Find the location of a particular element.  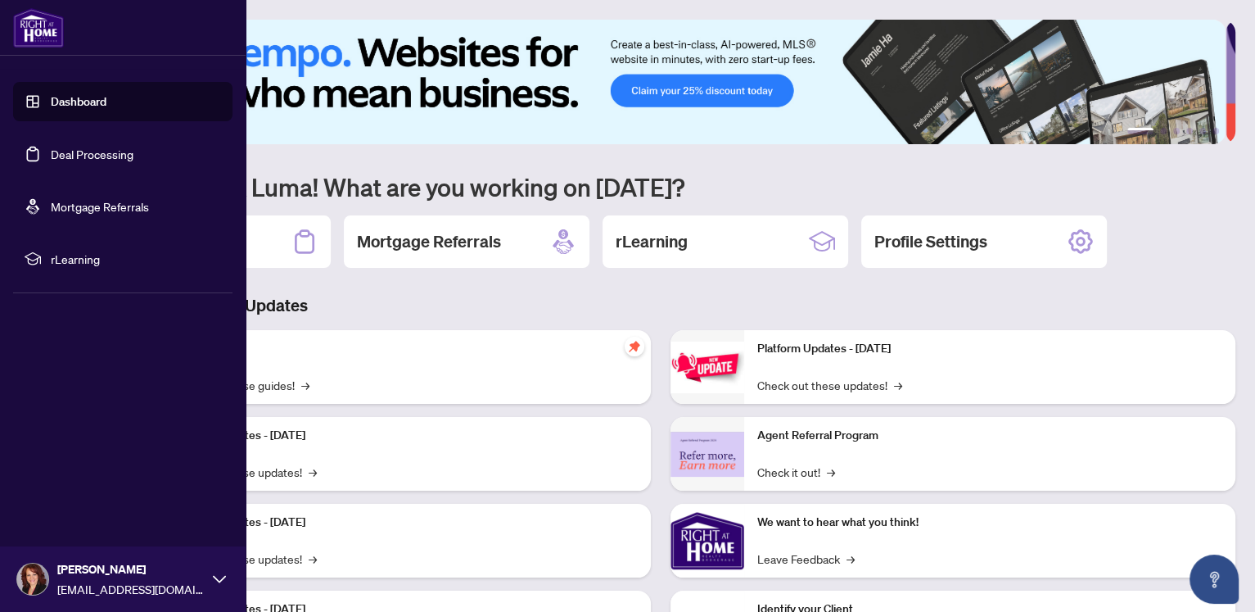

button: Open asap is located at coordinates (1214, 579).